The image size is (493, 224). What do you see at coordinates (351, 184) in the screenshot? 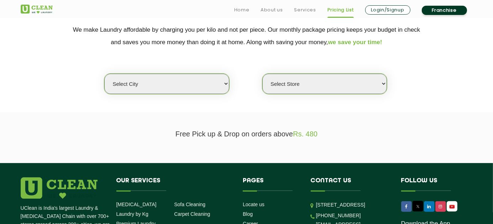
I see `h4: Contact us` at bounding box center [351, 184].